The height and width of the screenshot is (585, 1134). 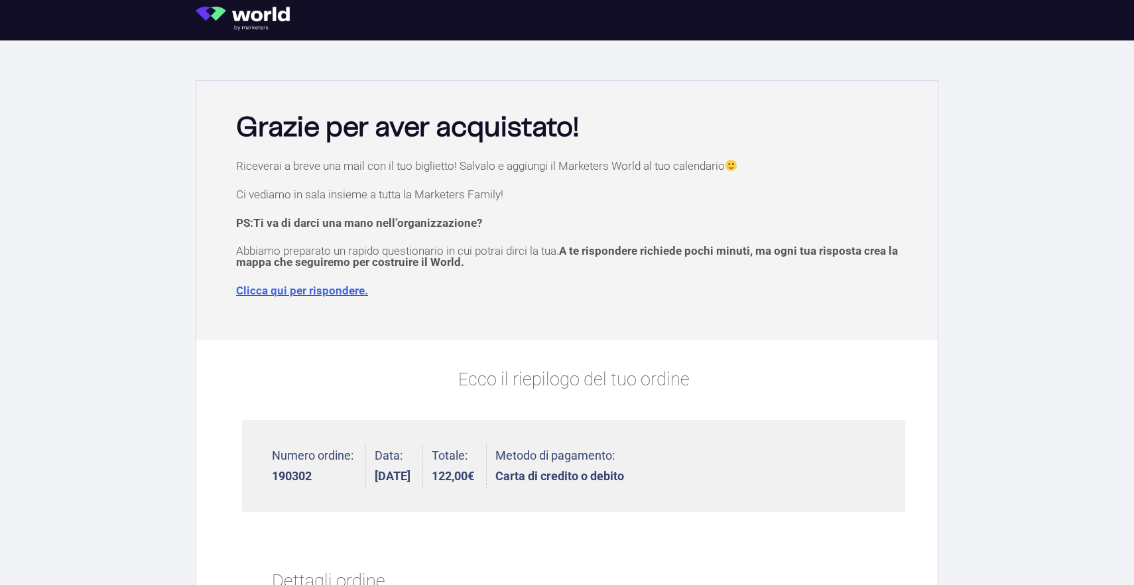 I want to click on span: Ti va di darci una mano nell’organizzazione?, so click(x=368, y=223).